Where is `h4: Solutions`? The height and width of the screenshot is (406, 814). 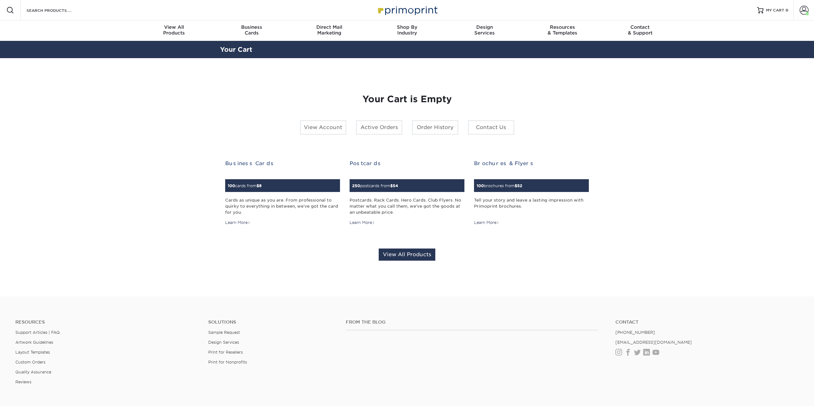
h4: Solutions is located at coordinates (272, 322).